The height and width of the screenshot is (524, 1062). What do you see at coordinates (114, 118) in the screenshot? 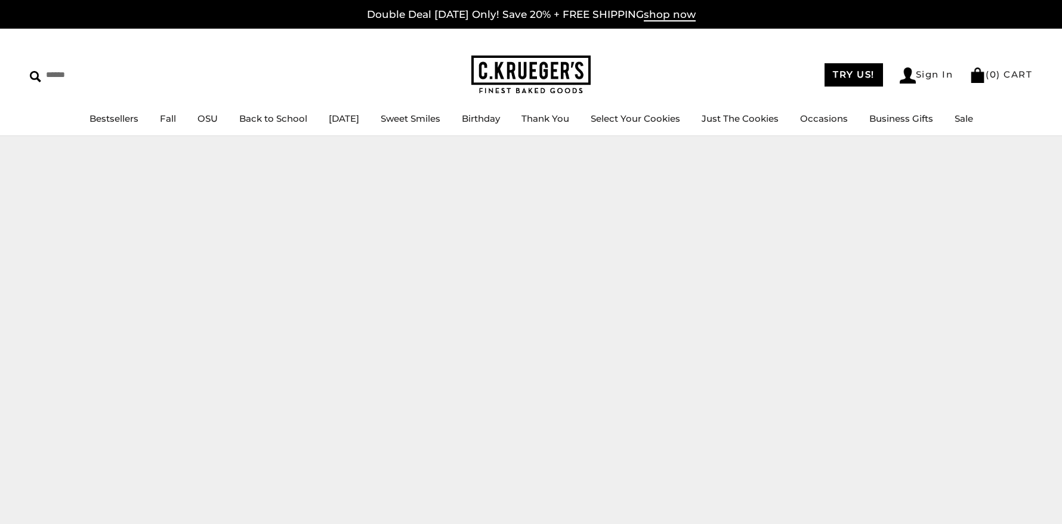
I see `a: Bestsellers` at bounding box center [114, 118].